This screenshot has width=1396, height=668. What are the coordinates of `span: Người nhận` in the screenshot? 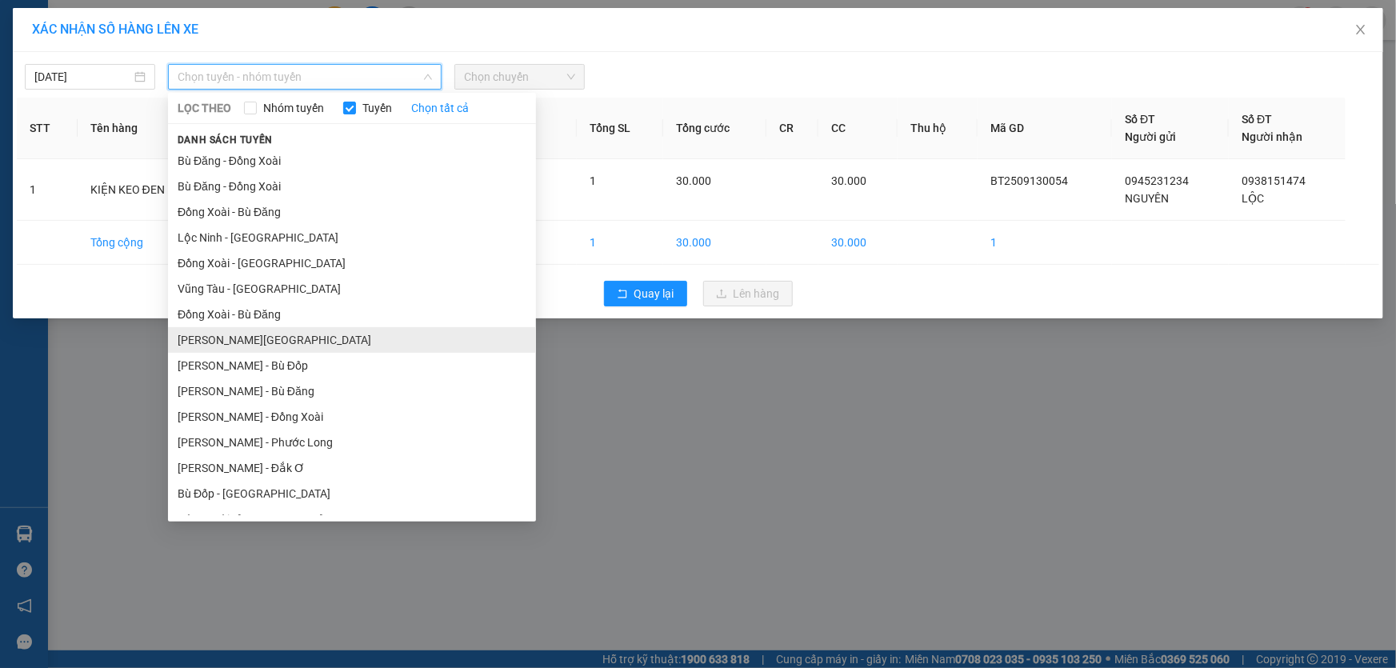 It's located at (1272, 137).